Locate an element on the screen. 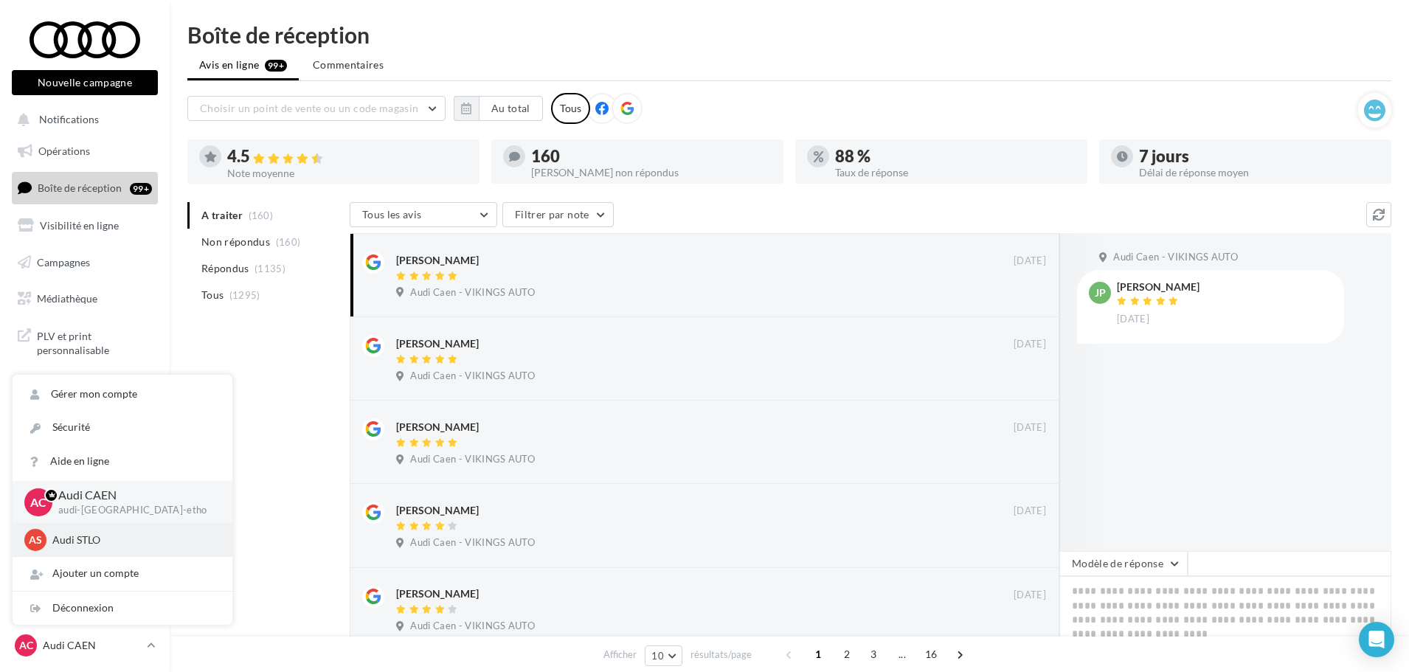 The width and height of the screenshot is (1409, 672). div: Note moyenne is located at coordinates (348, 173).